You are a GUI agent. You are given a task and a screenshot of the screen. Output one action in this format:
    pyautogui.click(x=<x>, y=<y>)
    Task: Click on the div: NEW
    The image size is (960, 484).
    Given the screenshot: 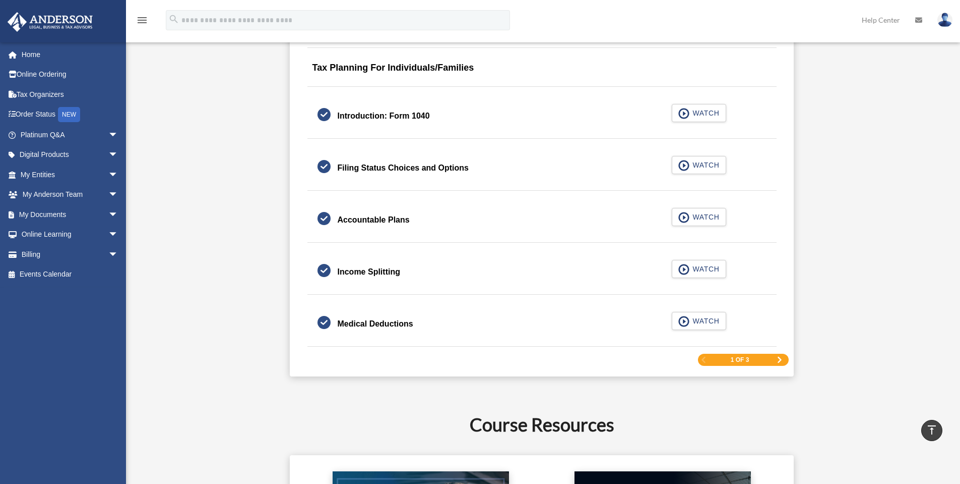 What is the action you would take?
    pyautogui.click(x=69, y=114)
    